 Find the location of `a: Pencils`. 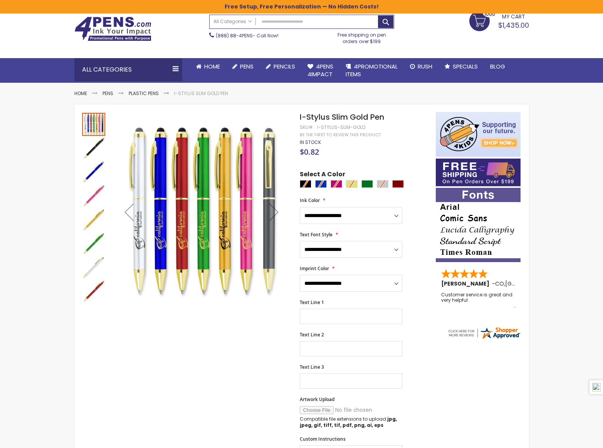

a: Pencils is located at coordinates (280, 67).